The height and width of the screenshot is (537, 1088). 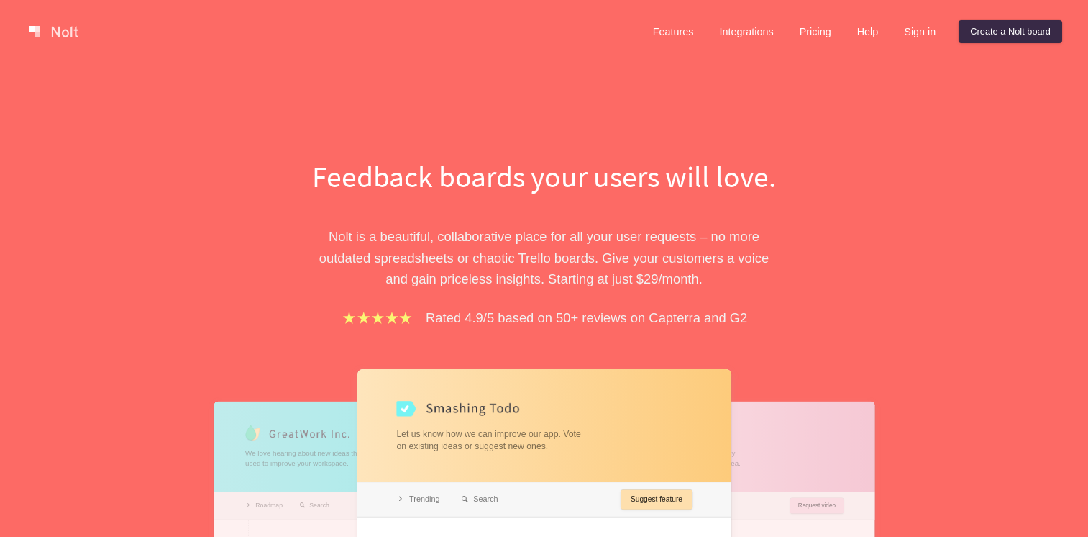 I want to click on a: Pricing, so click(x=816, y=32).